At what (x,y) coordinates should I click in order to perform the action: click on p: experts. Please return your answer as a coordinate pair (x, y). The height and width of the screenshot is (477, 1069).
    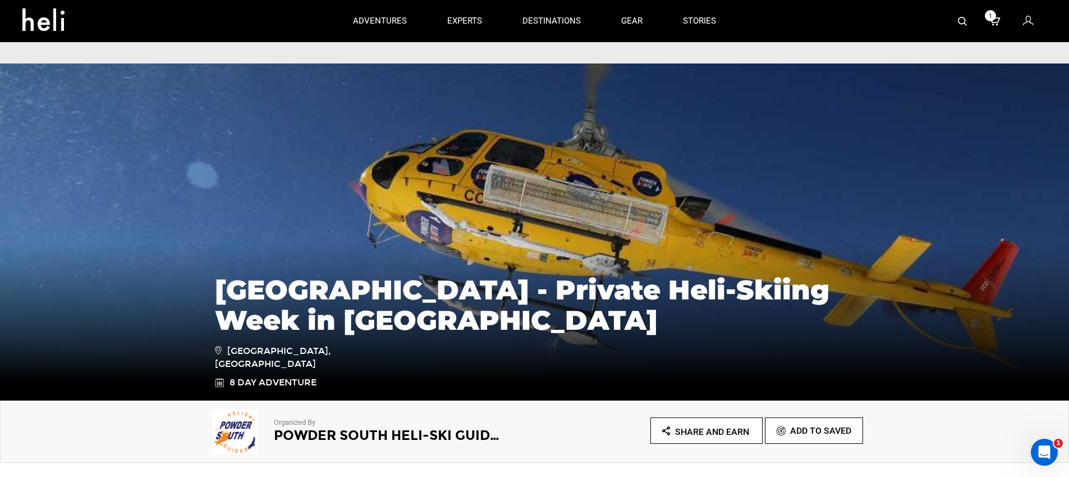
    Looking at the image, I should click on (465, 21).